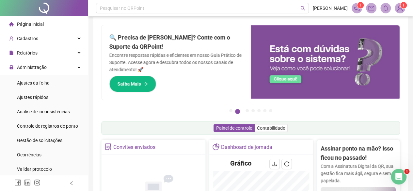 Image resolution: width=413 pixels, height=191 pixels. Describe the element at coordinates (360, 5) in the screenshot. I see `sup: 1` at that location.